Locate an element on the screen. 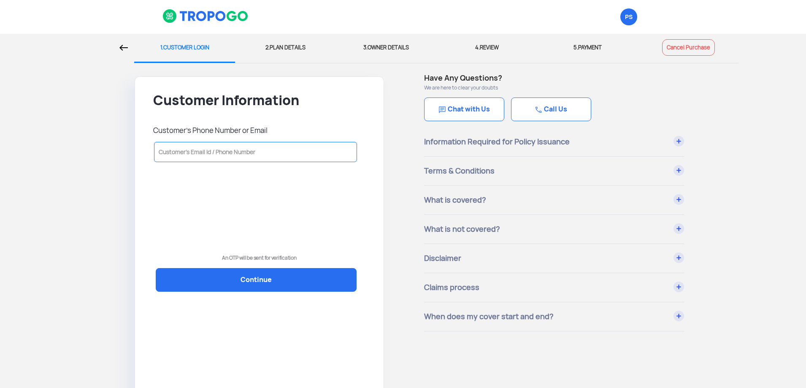 This screenshot has width=806, height=388. p: Customer’s Phone Number or Email is located at coordinates (261, 130).